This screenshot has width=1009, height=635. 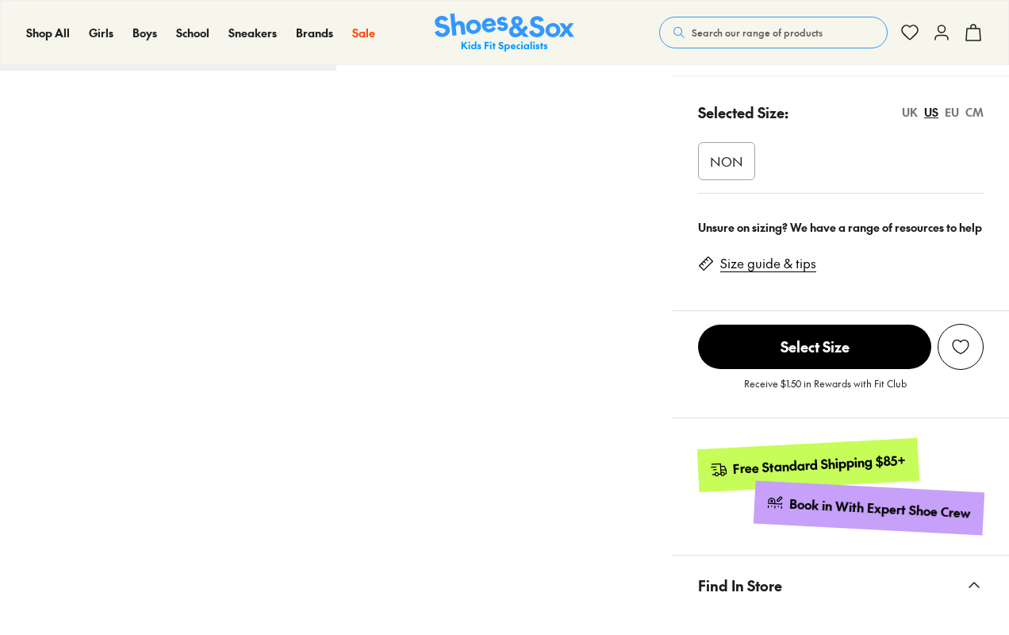 What do you see at coordinates (910, 112) in the screenshot?
I see `div: UK` at bounding box center [910, 112].